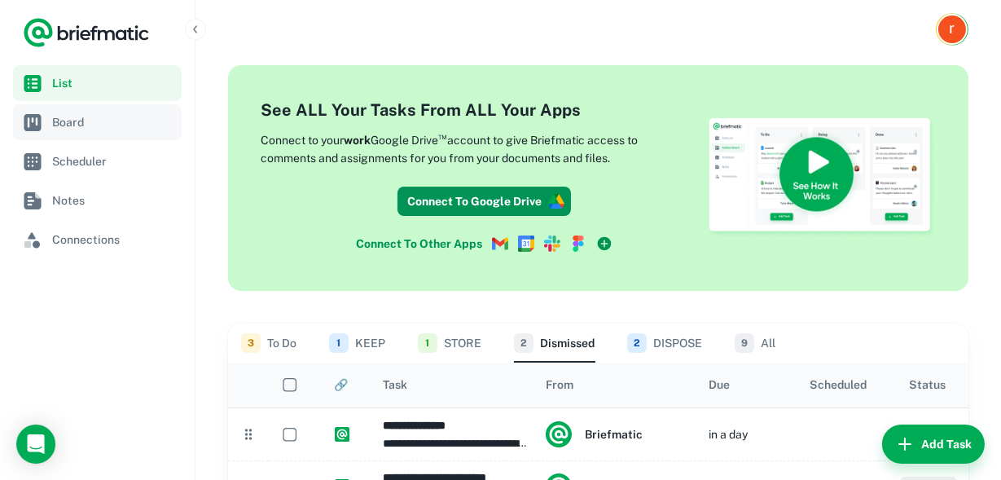 Image resolution: width=1001 pixels, height=480 pixels. I want to click on div: Open Intercom Messenger, so click(36, 444).